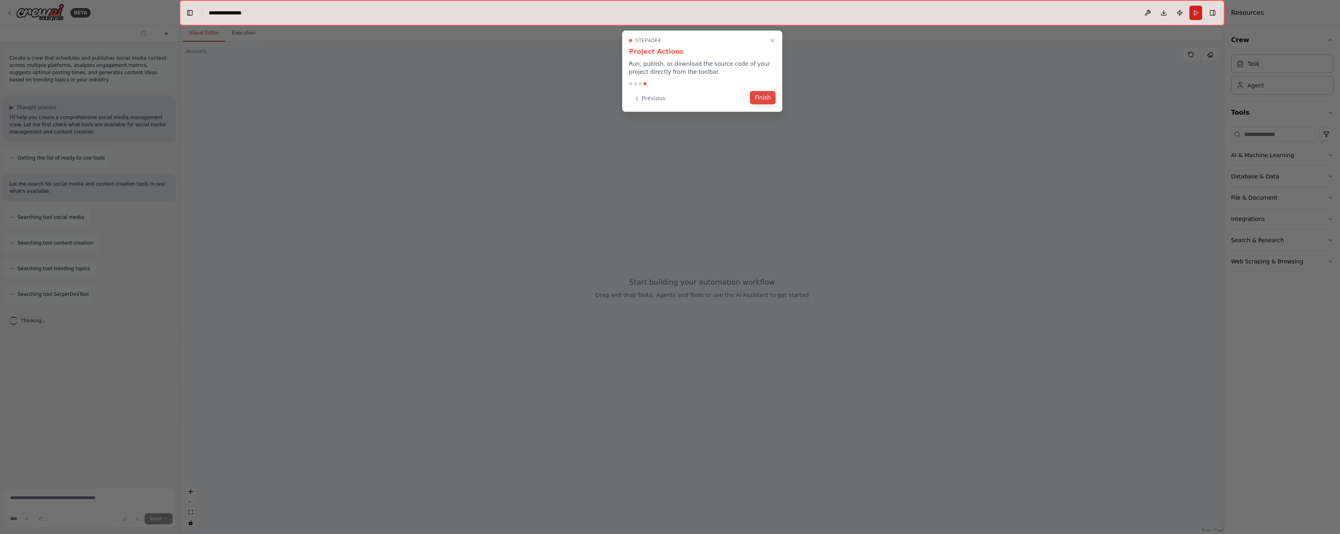  Describe the element at coordinates (648, 40) in the screenshot. I see `span: Step 4 of 4` at that location.